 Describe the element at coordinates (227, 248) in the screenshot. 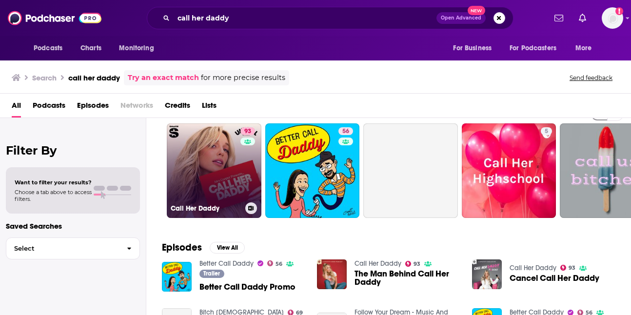

I see `button: View All` at that location.